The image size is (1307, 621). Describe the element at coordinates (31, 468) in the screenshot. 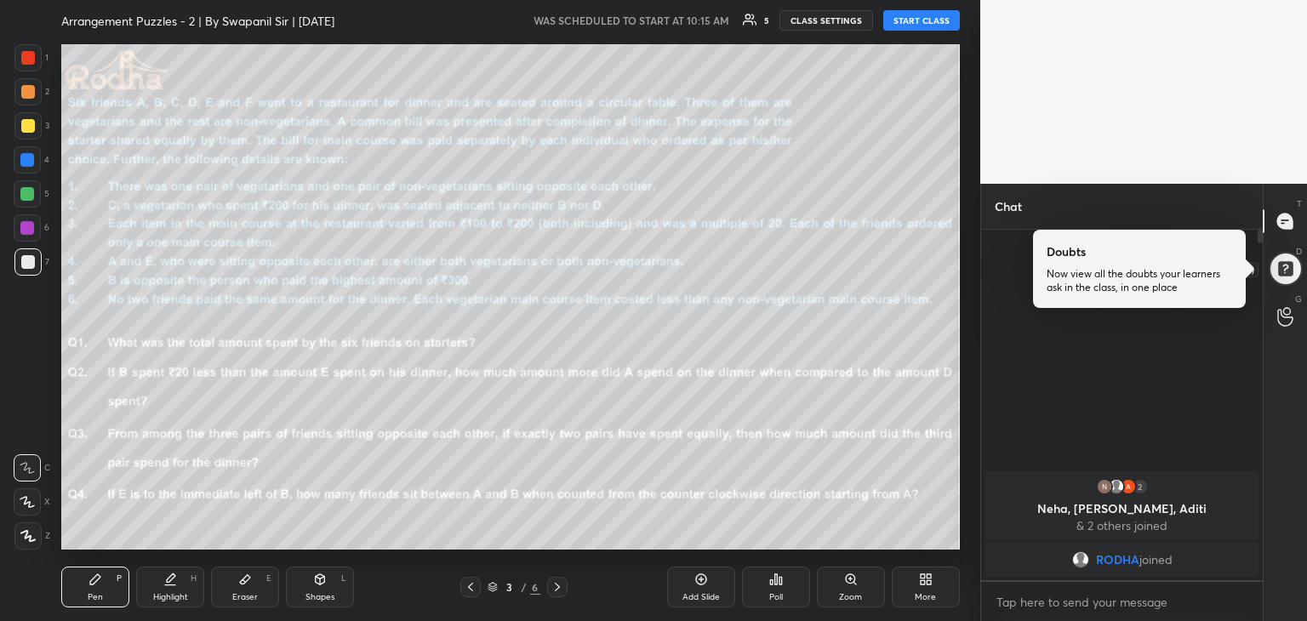

I see `div: C` at that location.